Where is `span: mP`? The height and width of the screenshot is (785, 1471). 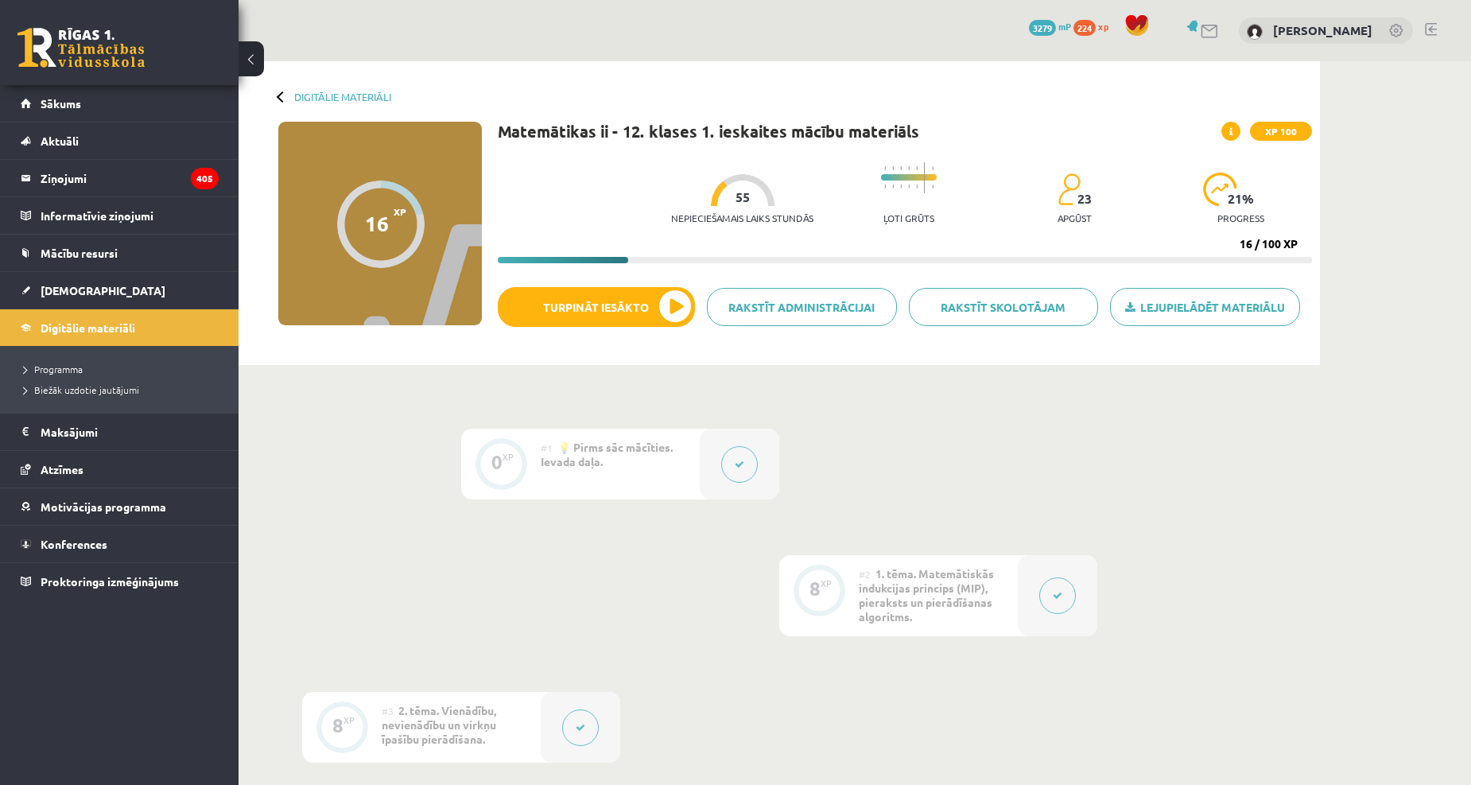
span: mP is located at coordinates (1065, 26).